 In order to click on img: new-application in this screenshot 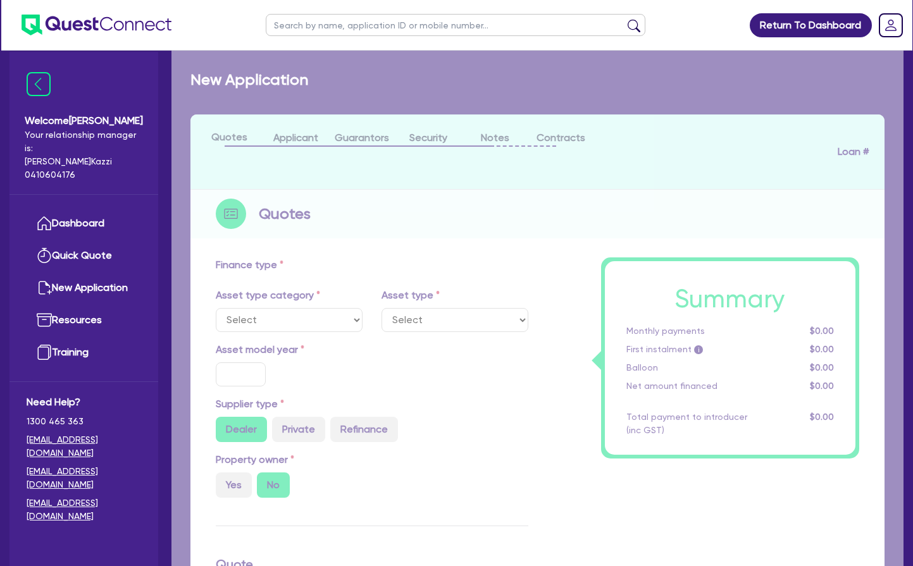, I will do `click(44, 288)`.